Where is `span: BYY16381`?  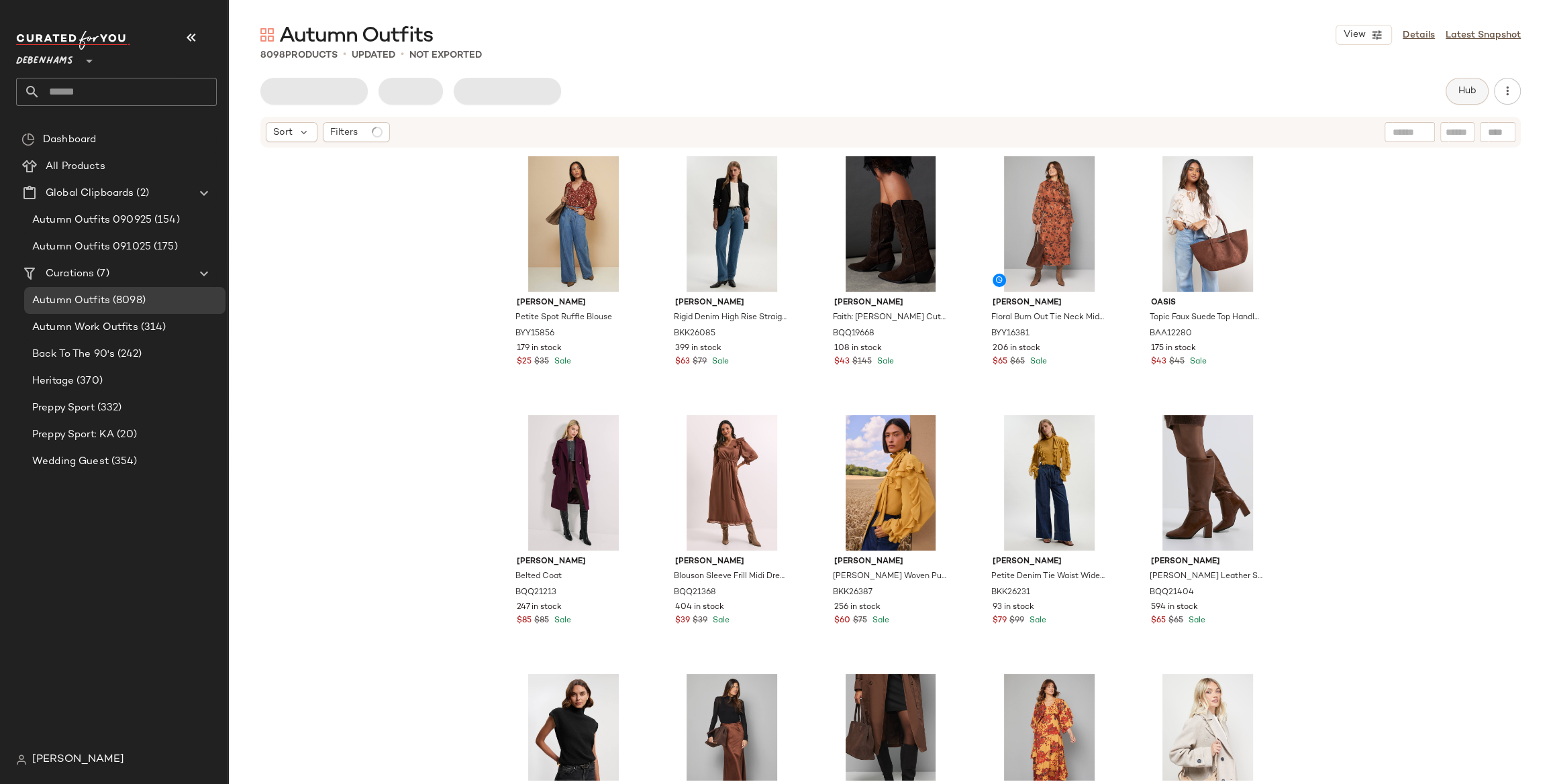 span: BYY16381 is located at coordinates (1010, 334).